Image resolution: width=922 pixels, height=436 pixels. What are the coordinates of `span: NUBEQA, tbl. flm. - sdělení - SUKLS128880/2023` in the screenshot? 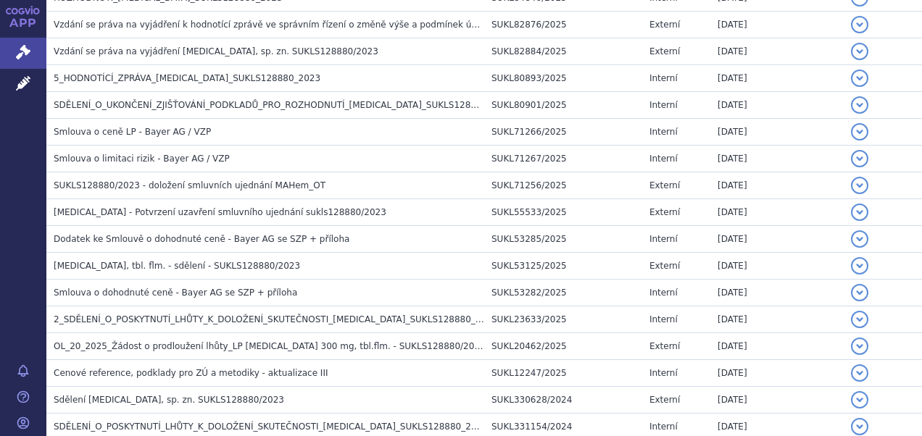 It's located at (177, 266).